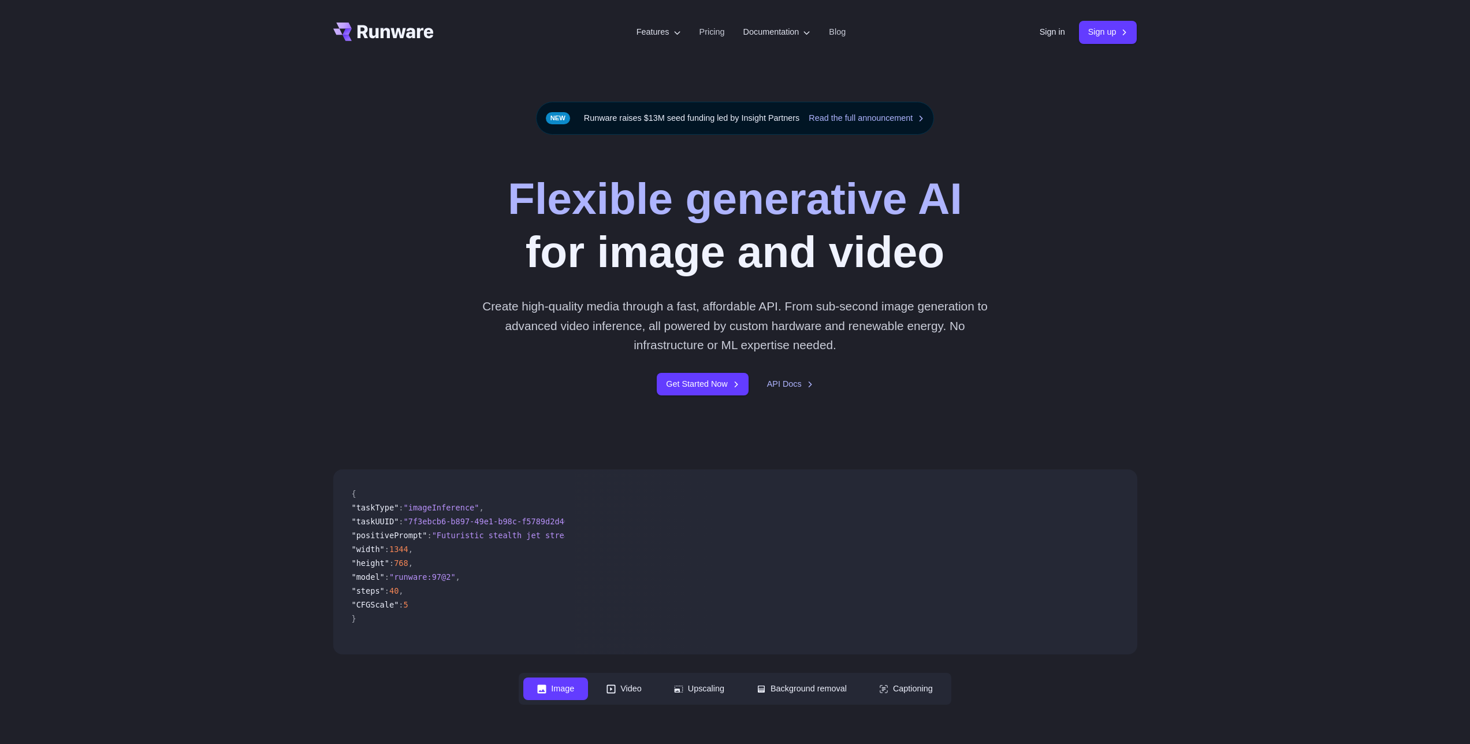 Image resolution: width=1470 pixels, height=744 pixels. Describe the element at coordinates (384, 32) in the screenshot. I see `a: Go to /` at that location.